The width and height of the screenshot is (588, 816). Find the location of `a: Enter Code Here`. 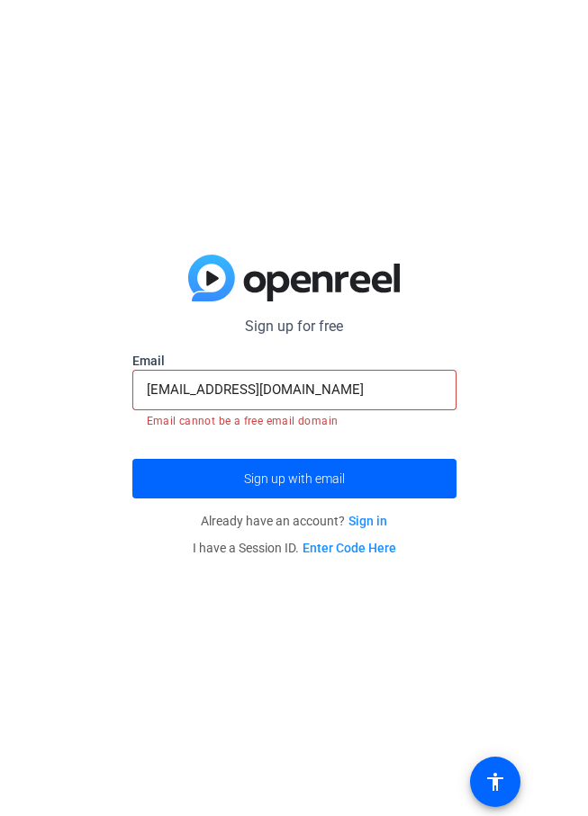

a: Enter Code Here is located at coordinates (349, 548).